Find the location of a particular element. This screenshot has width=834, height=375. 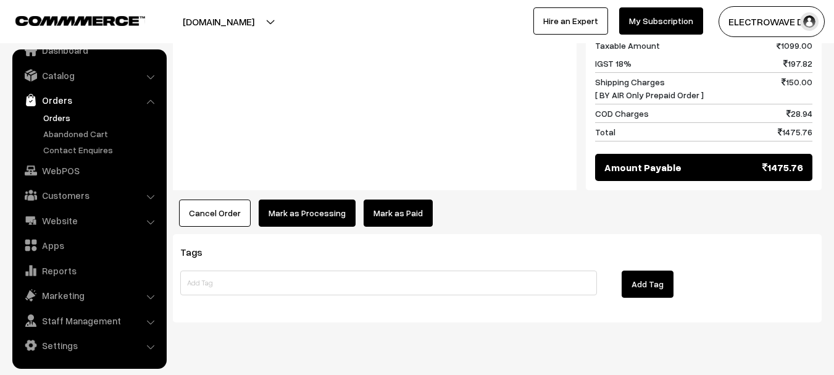

span: Shipping Charges [ BY AIR Only Prepaid Order ] is located at coordinates (650, 88).